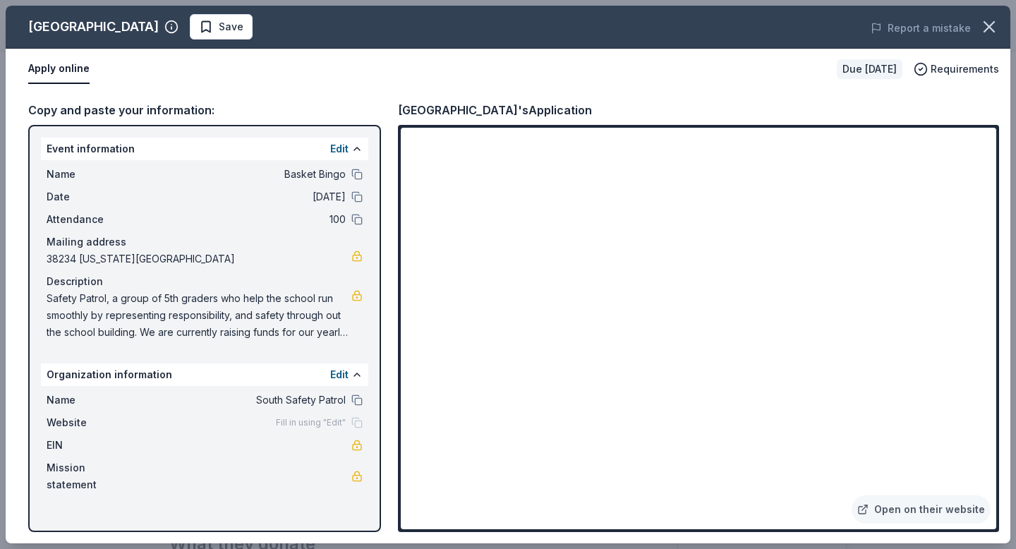  I want to click on span: Attendance, so click(94, 219).